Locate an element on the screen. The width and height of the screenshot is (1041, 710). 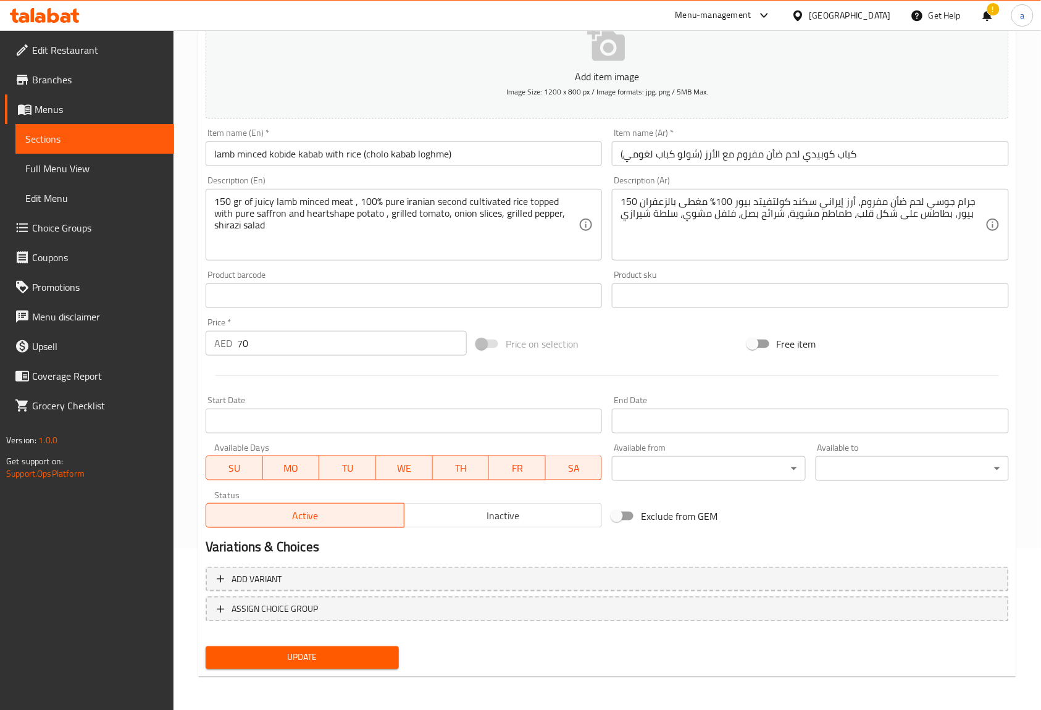
span: Grocery Checklist is located at coordinates (98, 406).